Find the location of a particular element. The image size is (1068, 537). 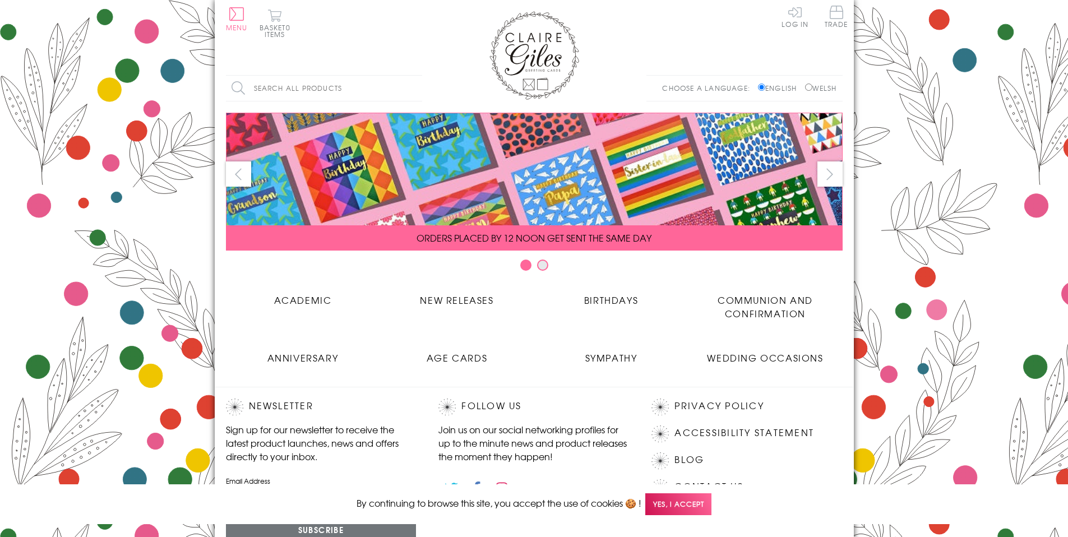

h2: Newsletter is located at coordinates (321, 407).